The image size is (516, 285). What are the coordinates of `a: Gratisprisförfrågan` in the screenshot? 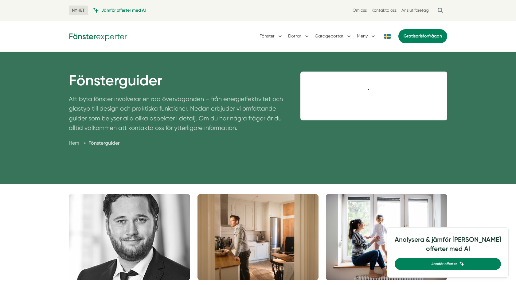 It's located at (423, 36).